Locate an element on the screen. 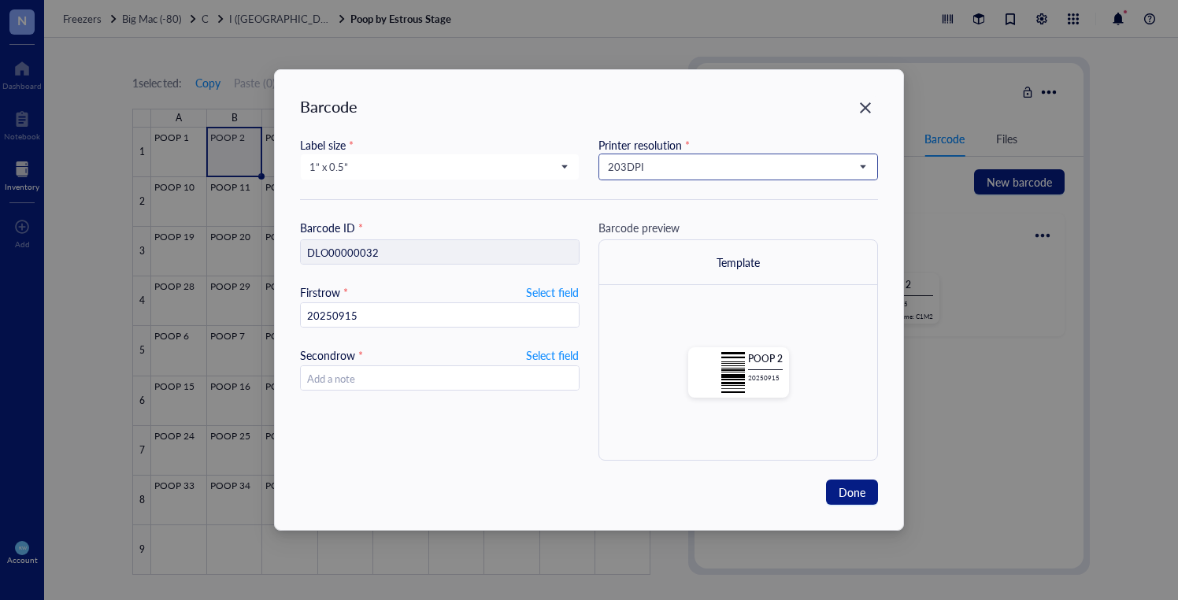  div: Barcode preview is located at coordinates (738, 228).